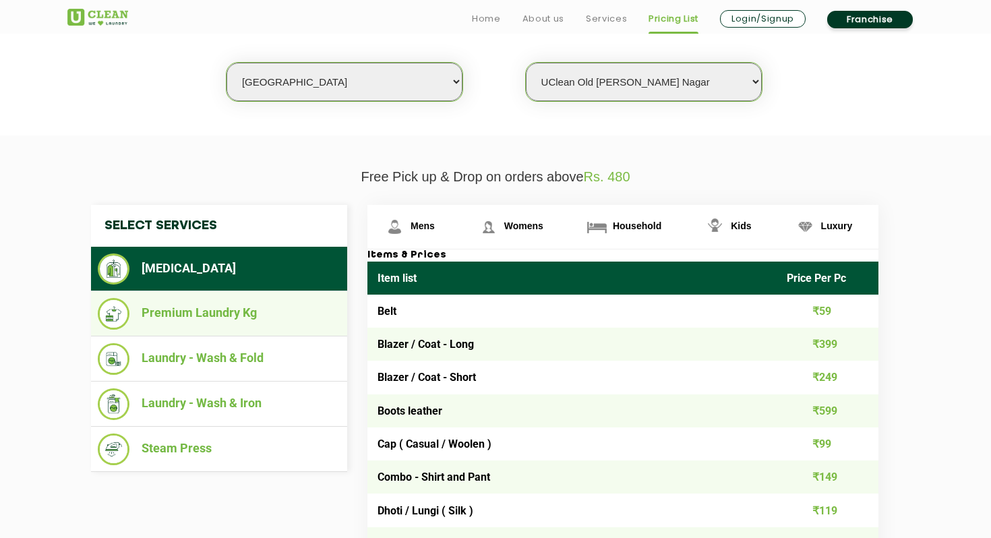  I want to click on span: Kids, so click(741, 226).